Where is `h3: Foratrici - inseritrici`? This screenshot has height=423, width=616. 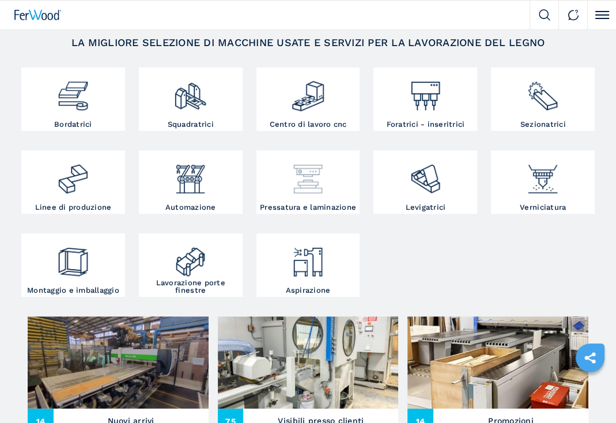
h3: Foratrici - inseritrici is located at coordinates (425, 124).